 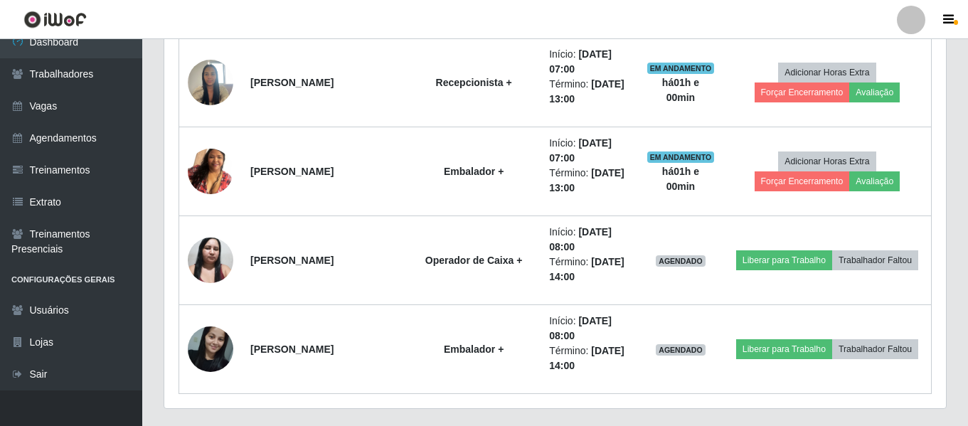 I want to click on img: 1651018205499.jpeg, so click(x=211, y=349).